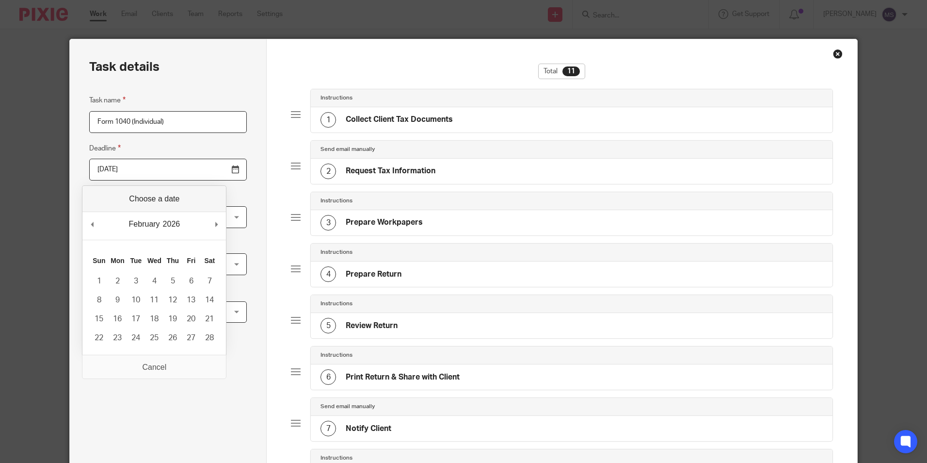 This screenshot has width=927, height=463. What do you see at coordinates (154, 319) in the screenshot?
I see `button: 18` at bounding box center [154, 319].